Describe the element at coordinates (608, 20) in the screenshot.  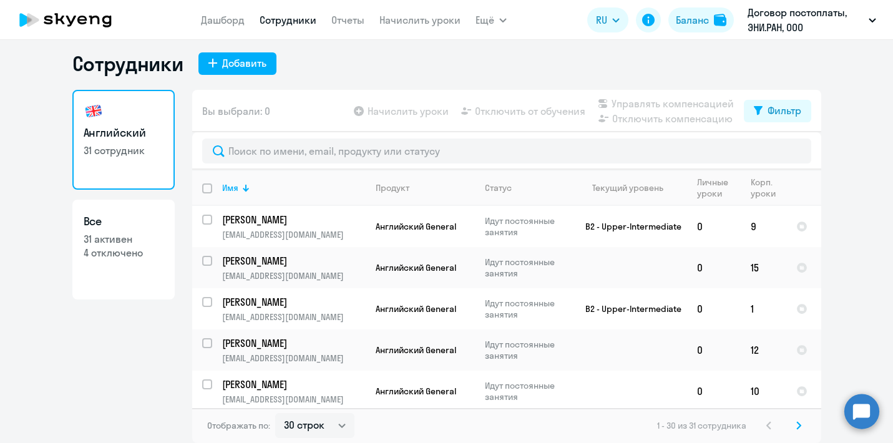
I see `button: RU` at that location.